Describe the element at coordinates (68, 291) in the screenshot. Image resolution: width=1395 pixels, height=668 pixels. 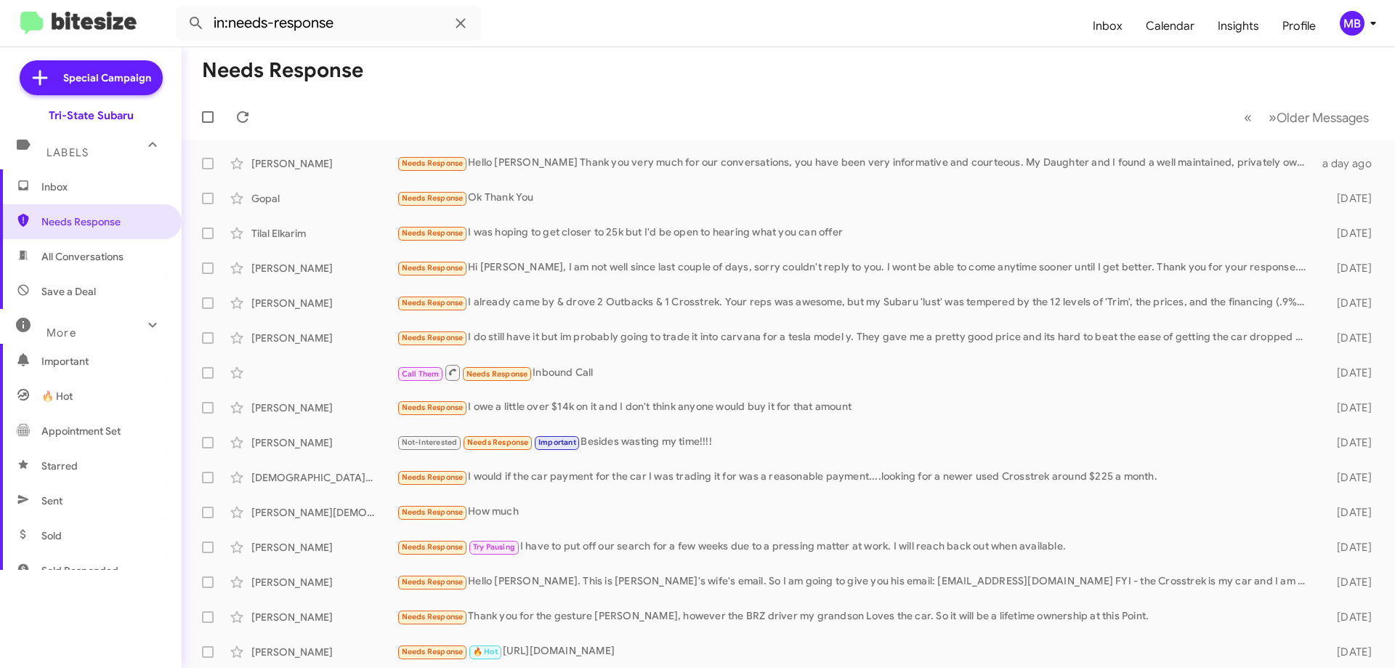
I see `span: Save a Deal` at that location.